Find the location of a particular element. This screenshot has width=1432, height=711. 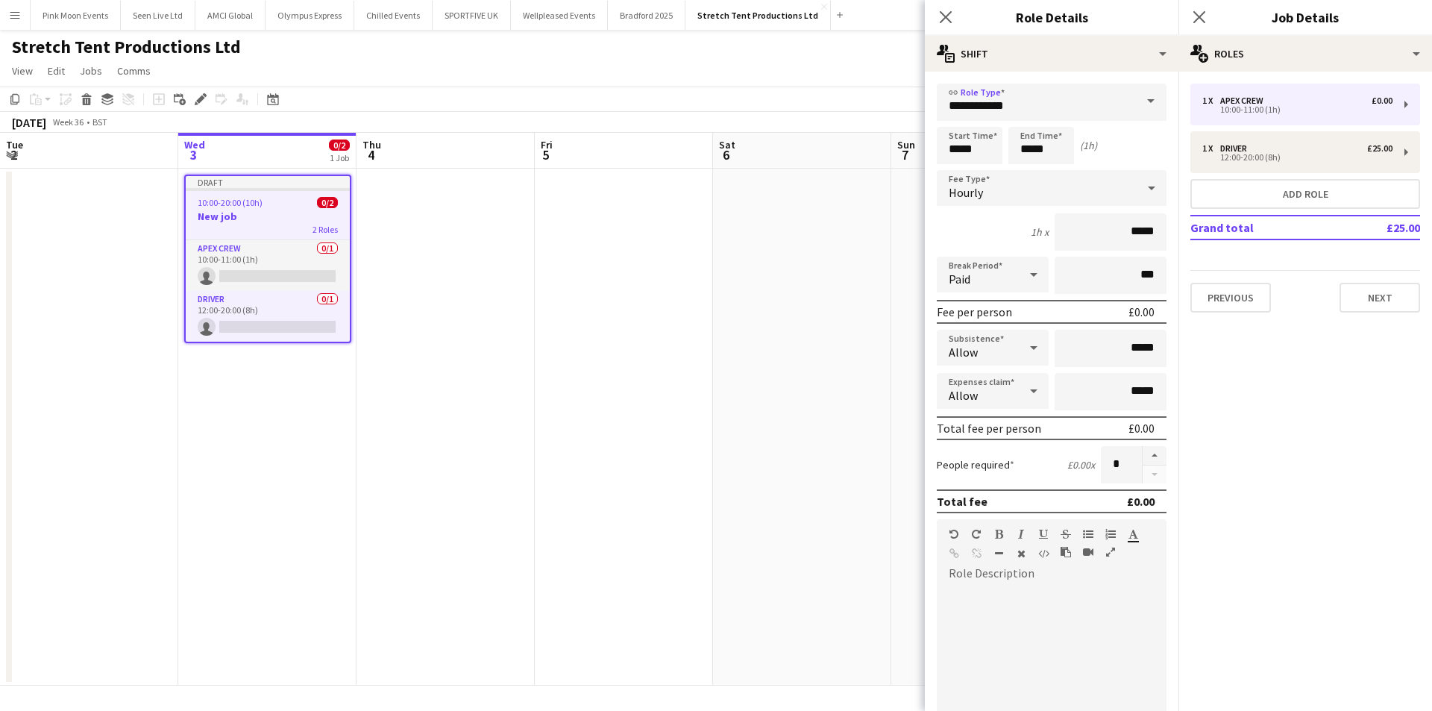

button: Add role is located at coordinates (1306, 194).